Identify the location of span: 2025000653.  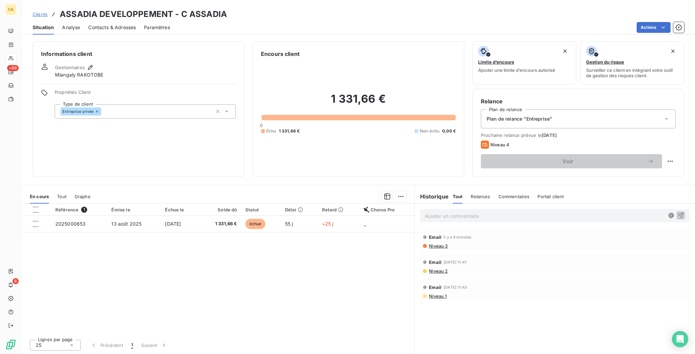
(71, 224).